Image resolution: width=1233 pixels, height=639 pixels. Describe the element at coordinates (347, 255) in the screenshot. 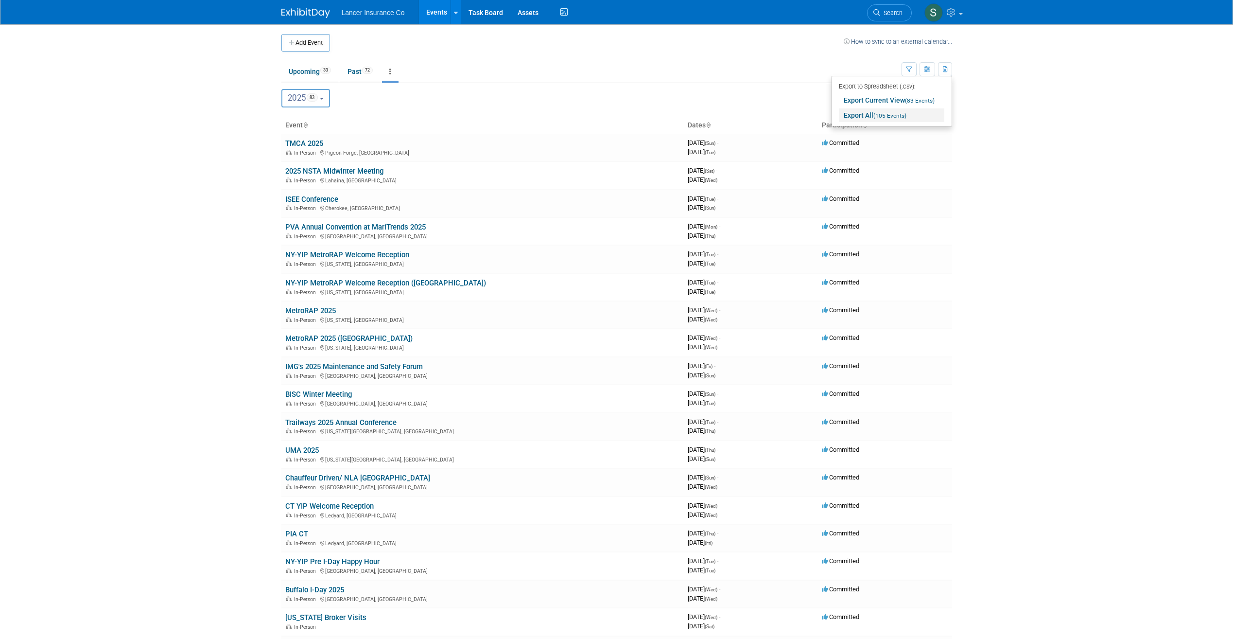

I see `a: NY-YIP MetroRAP Welcome Reception` at that location.